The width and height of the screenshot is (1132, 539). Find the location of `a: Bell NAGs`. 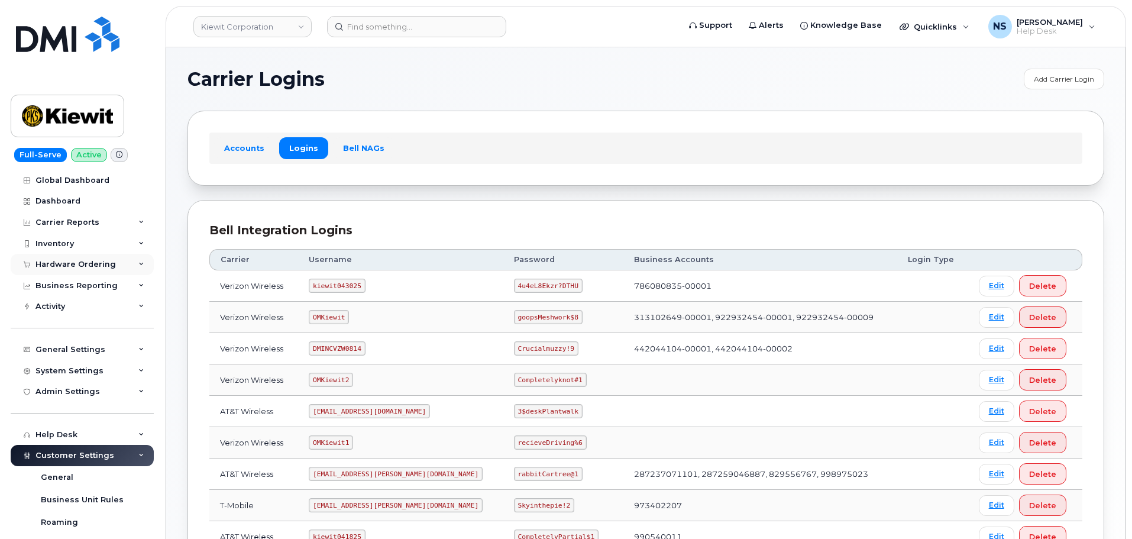

a: Bell NAGs is located at coordinates (364, 148).